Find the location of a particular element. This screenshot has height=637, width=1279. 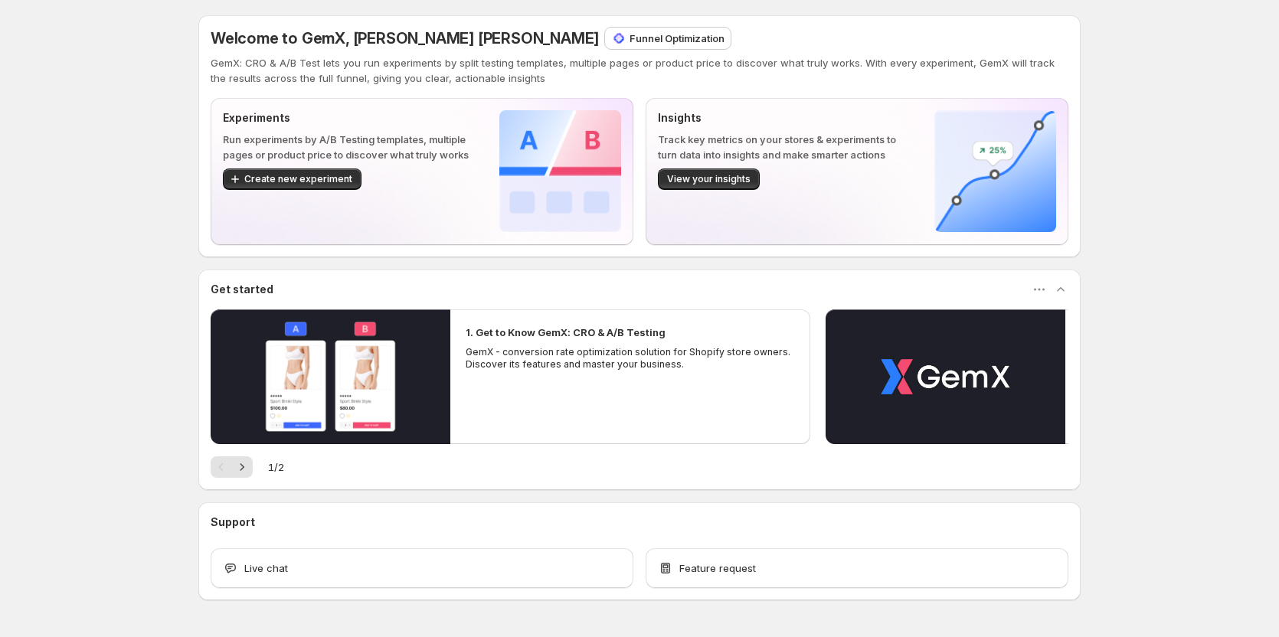

img: Insights is located at coordinates (995, 171).